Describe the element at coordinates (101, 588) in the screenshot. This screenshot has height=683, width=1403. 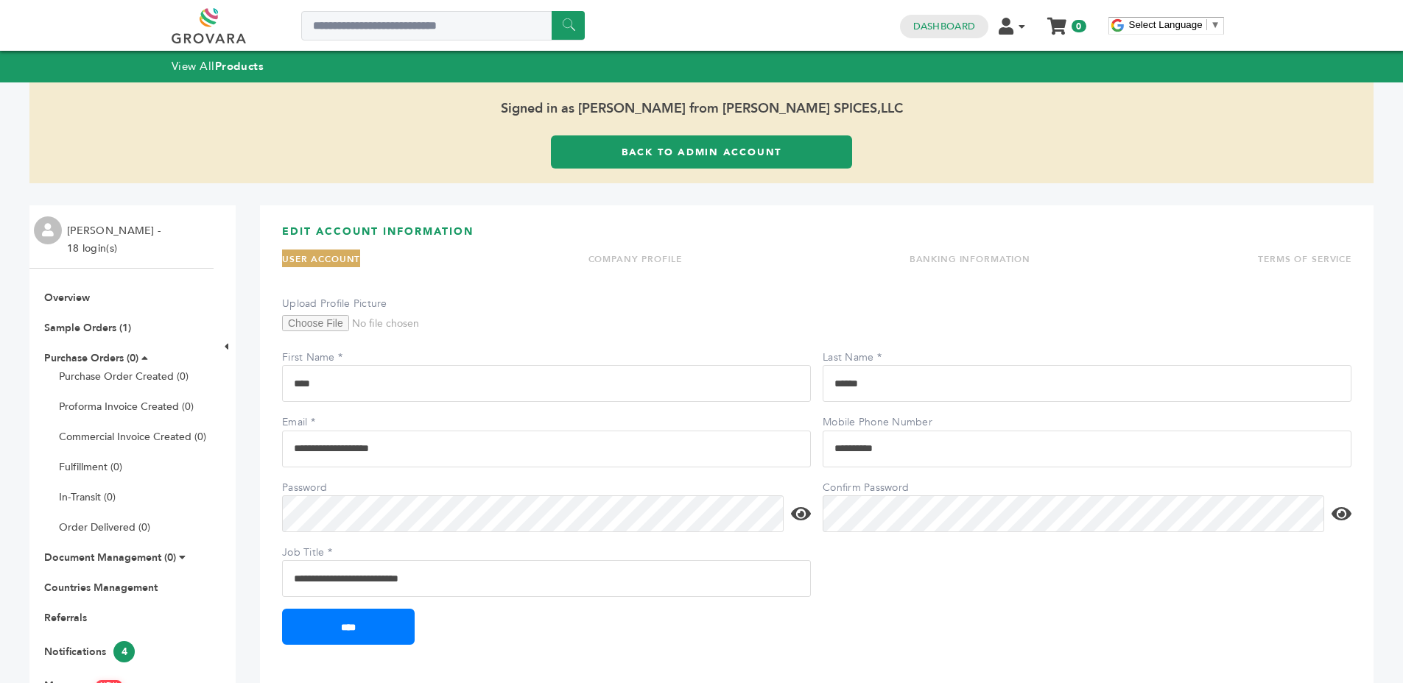
I see `a: Countries Management` at that location.